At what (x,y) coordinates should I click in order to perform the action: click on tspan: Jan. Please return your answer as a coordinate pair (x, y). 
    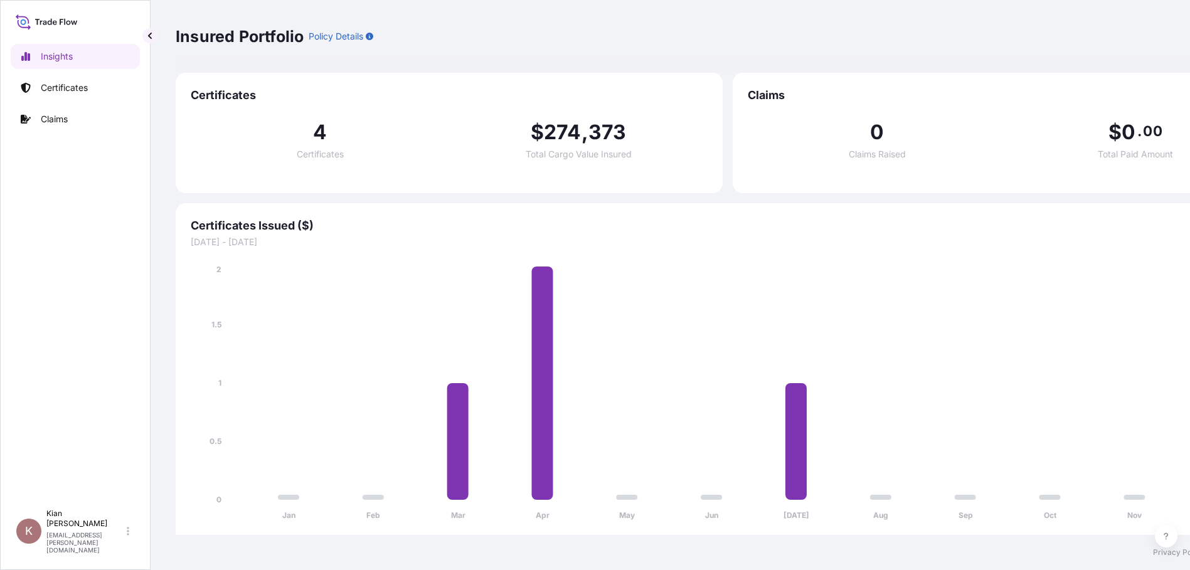
    Looking at the image, I should click on (289, 515).